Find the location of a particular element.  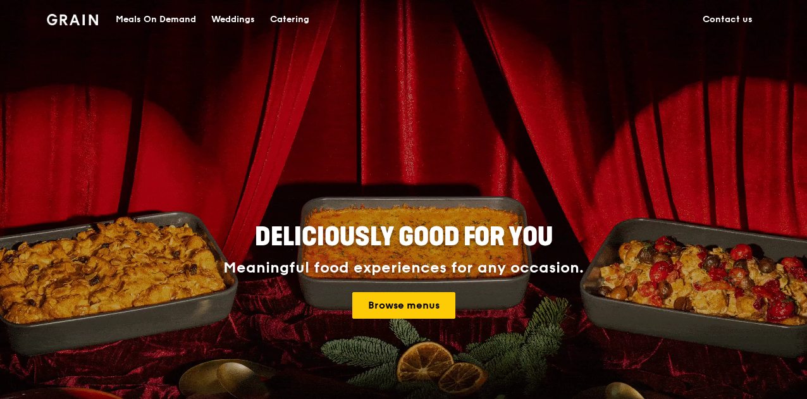

a: Catering is located at coordinates (290, 20).